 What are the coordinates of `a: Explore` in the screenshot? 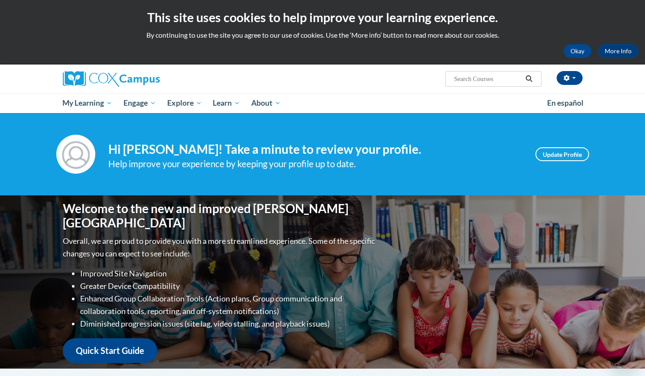 It's located at (185, 103).